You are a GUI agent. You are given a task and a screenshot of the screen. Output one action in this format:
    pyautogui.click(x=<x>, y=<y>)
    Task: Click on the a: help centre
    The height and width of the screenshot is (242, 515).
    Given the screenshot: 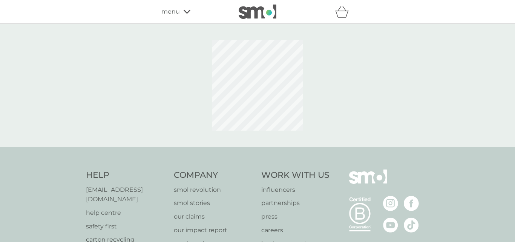 What is the action you would take?
    pyautogui.click(x=126, y=213)
    